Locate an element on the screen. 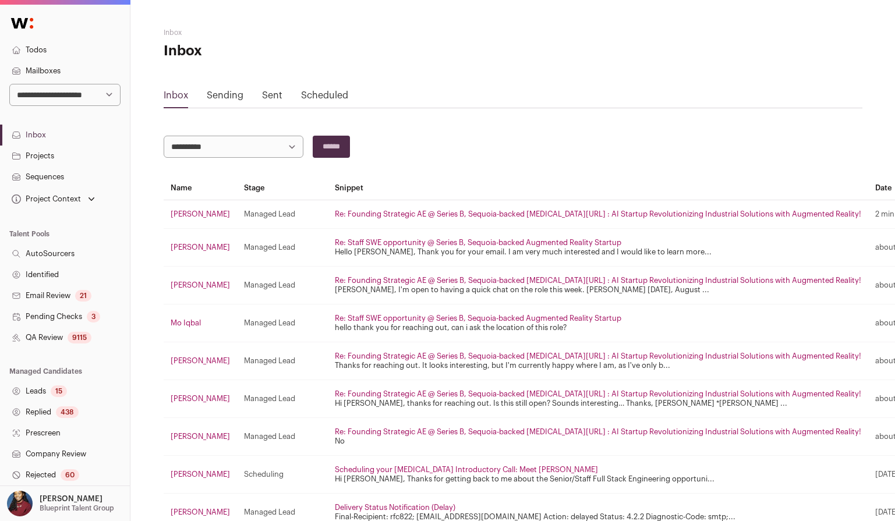 The height and width of the screenshot is (521, 895). a: Inbox is located at coordinates (176, 95).